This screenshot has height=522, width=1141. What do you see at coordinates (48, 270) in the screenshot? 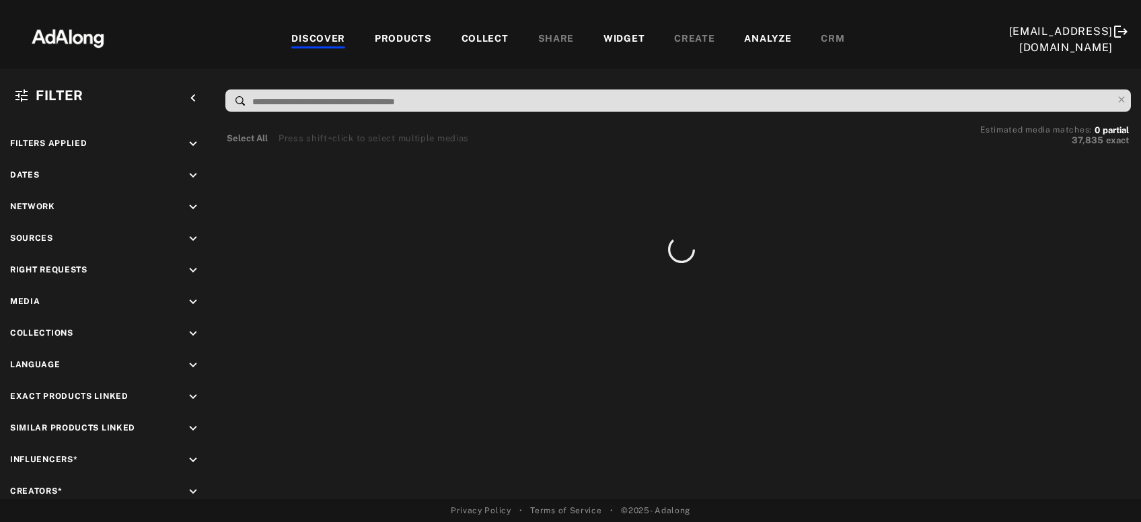
I see `span: Right Requests` at bounding box center [48, 270].